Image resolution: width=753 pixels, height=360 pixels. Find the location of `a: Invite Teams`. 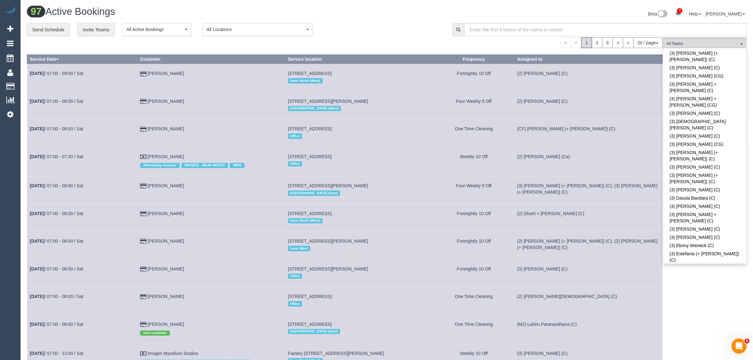

a: Invite Teams is located at coordinates (96, 30).